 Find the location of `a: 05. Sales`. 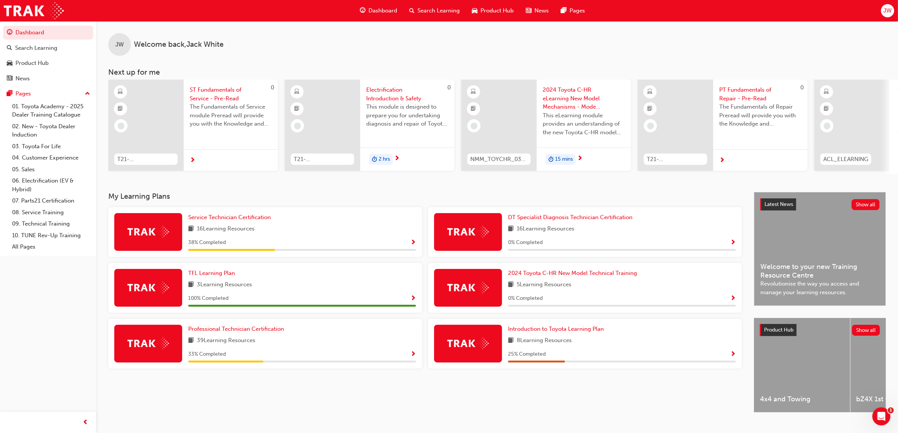

a: 05. Sales is located at coordinates (51, 169).